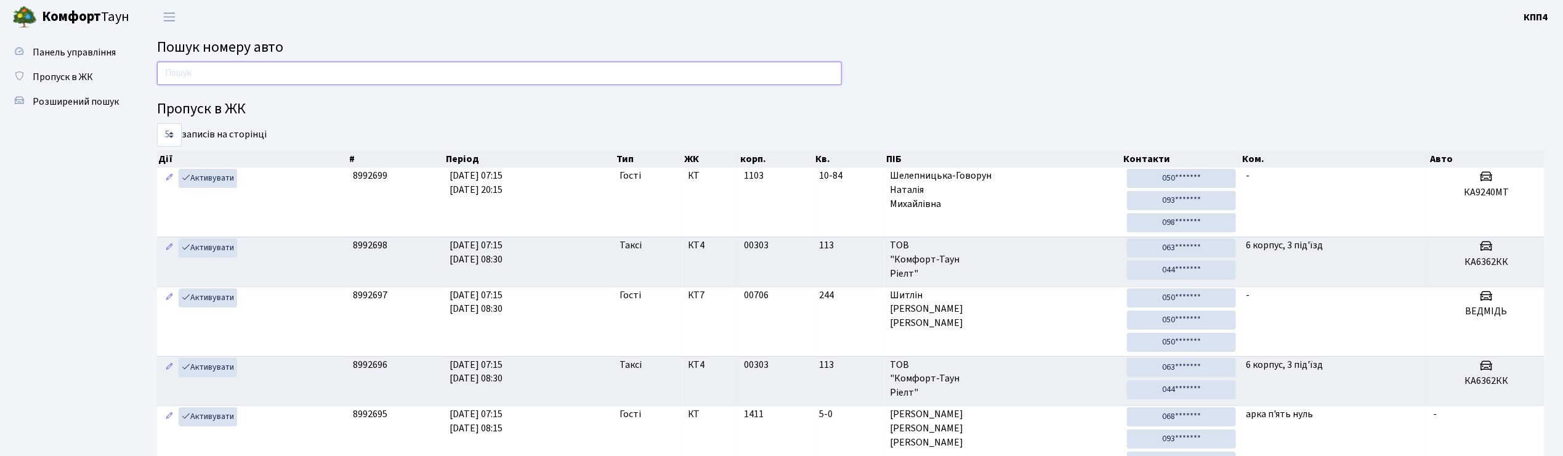  What do you see at coordinates (1536, 17) in the screenshot?
I see `a: КПП4` at bounding box center [1536, 17].